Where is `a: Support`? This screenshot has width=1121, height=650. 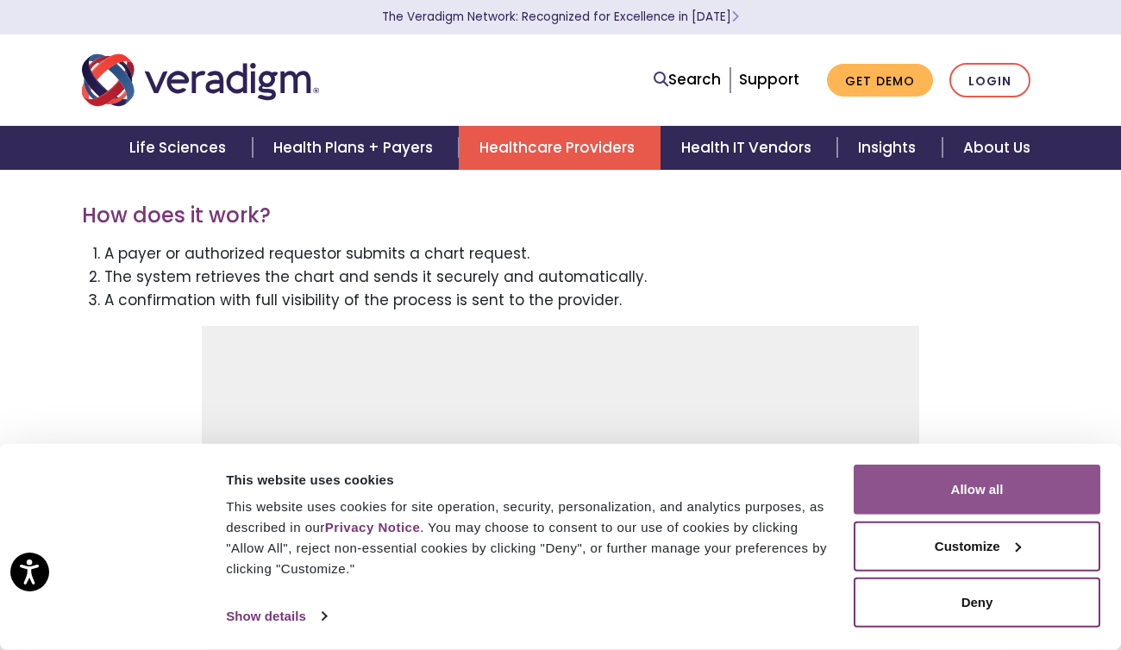 a: Support is located at coordinates (769, 79).